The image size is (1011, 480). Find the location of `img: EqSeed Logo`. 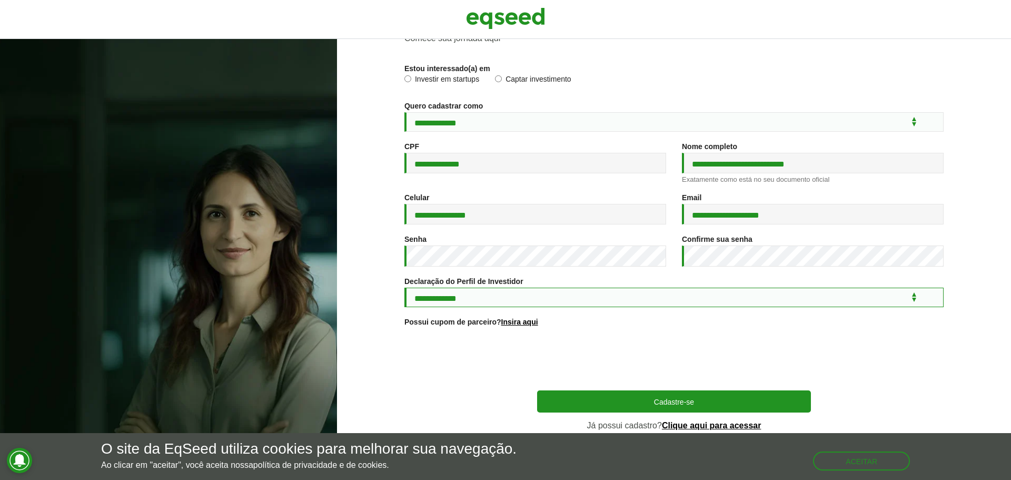

img: EqSeed Logo is located at coordinates (505, 18).